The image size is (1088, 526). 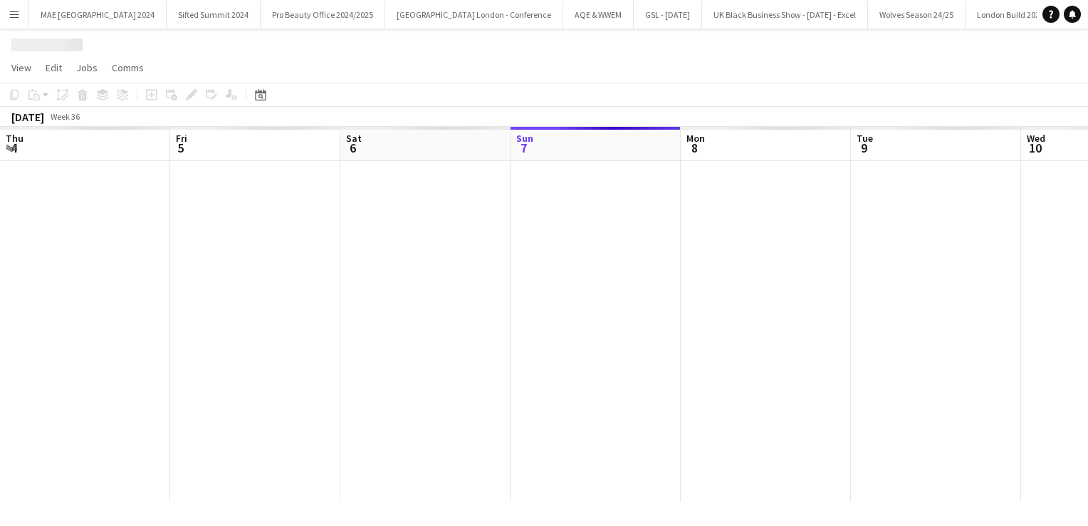 I want to click on button: London Build 2024, so click(x=1010, y=14).